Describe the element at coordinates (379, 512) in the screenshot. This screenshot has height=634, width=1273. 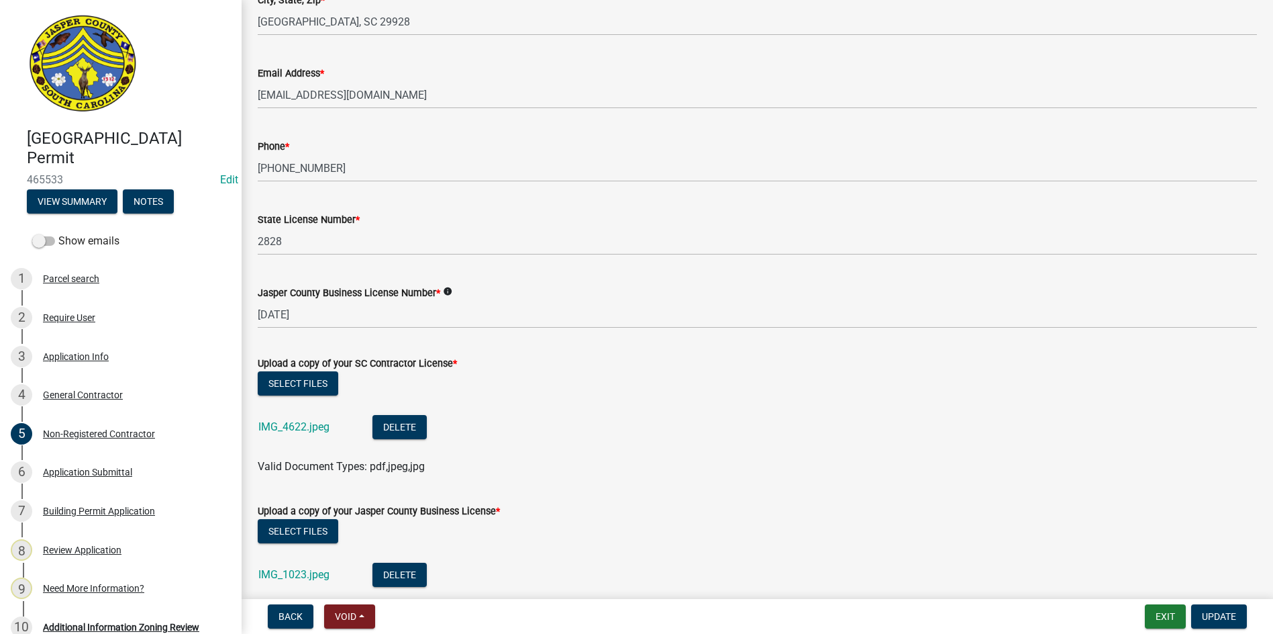
I see `label: Upload a copy of your Jasper County Business License` at that location.